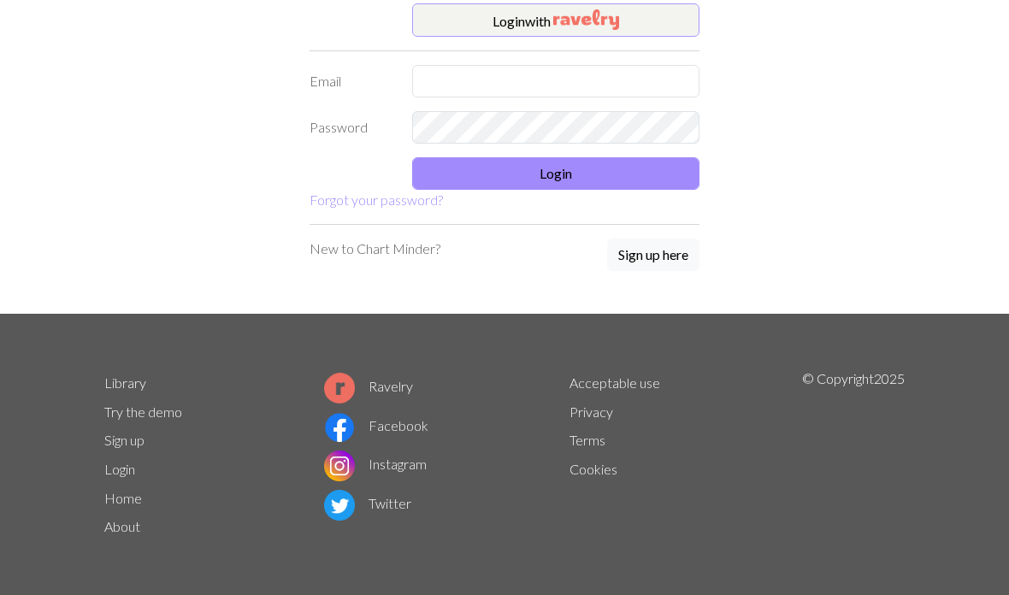  Describe the element at coordinates (556, 21) in the screenshot. I see `button: Loginwith` at that location.